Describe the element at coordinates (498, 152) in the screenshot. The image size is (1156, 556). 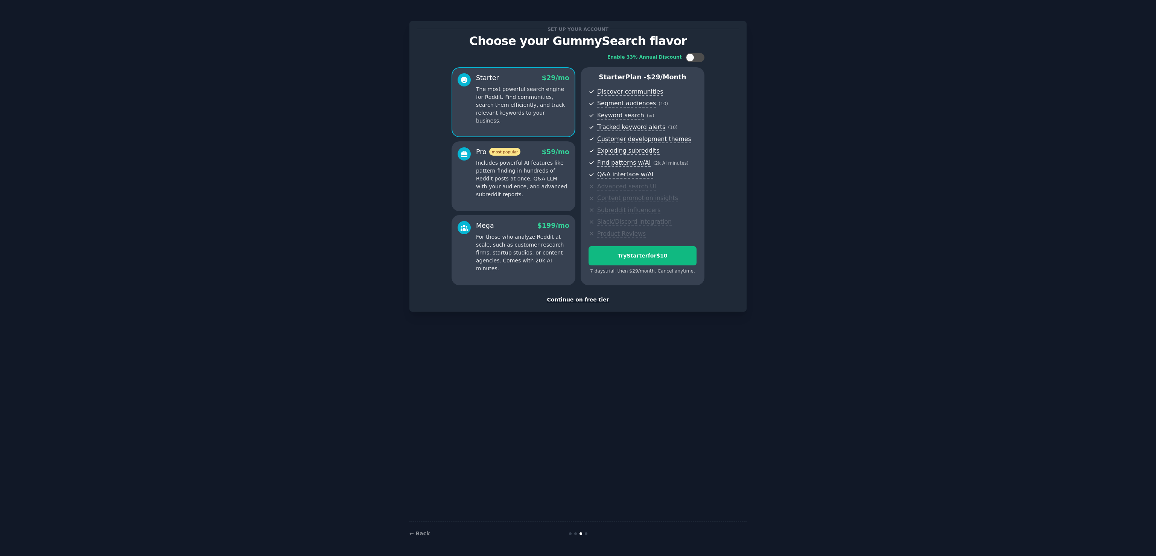
I see `div: Pro` at that location.